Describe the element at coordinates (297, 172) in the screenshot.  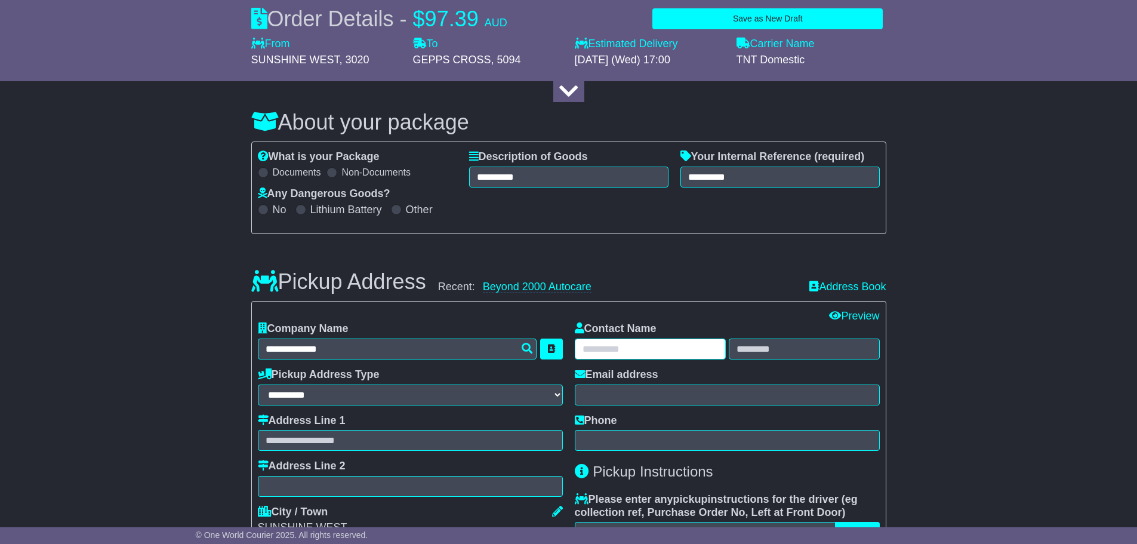
I see `label: Documents` at that location.